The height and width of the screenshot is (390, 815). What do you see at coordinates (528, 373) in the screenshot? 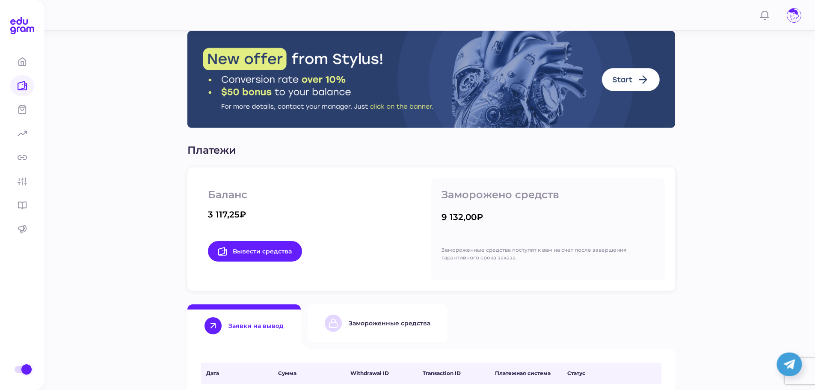
I see `span: Платежная система` at bounding box center [528, 373].